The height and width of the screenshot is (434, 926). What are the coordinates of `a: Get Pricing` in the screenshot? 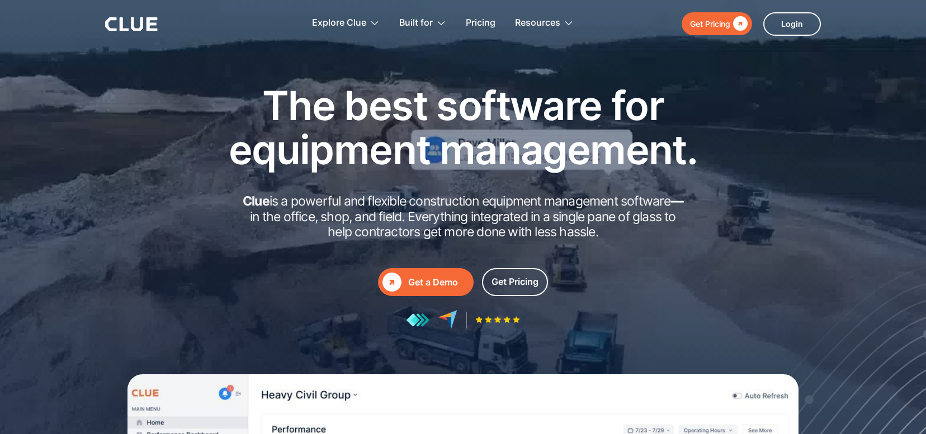 It's located at (717, 23).